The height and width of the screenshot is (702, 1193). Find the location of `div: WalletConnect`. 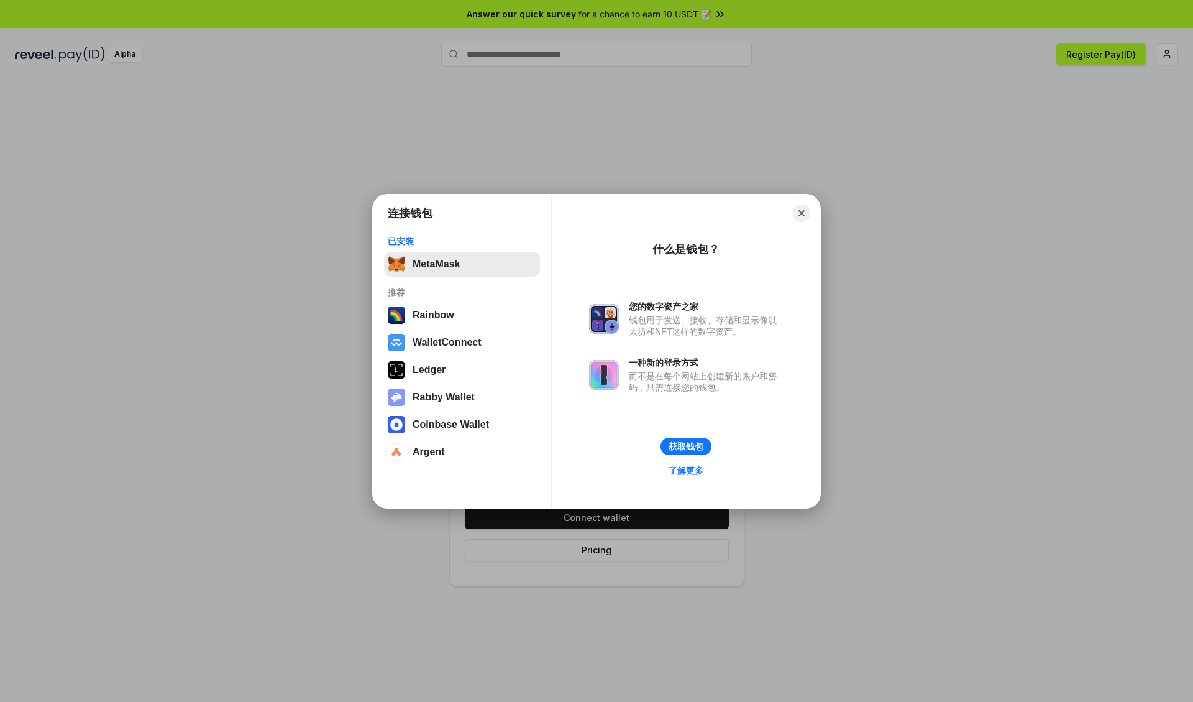

div: WalletConnect is located at coordinates (447, 342).